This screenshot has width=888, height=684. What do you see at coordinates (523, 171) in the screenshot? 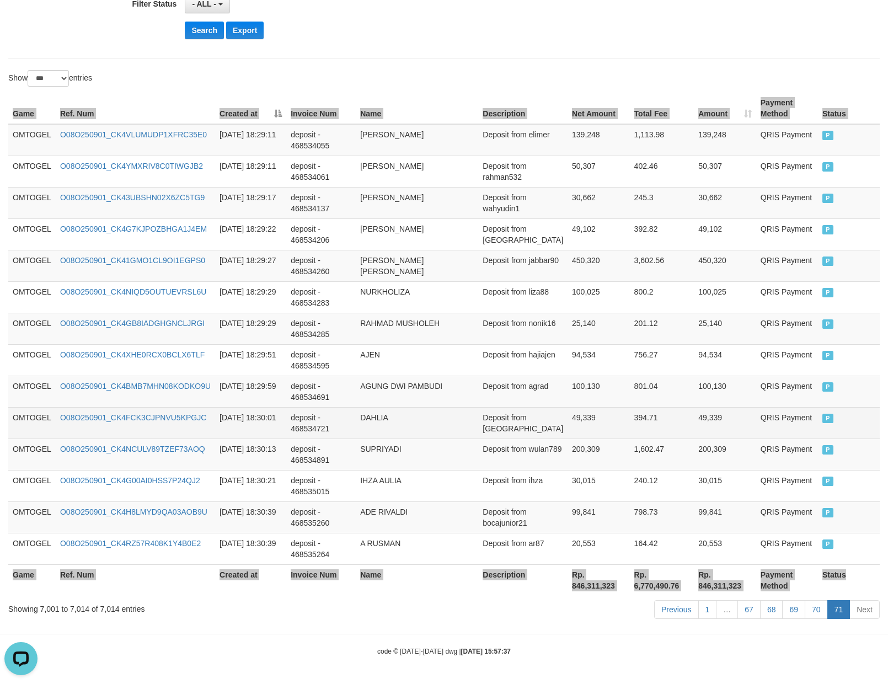
I see `td: Deposit from rahman532` at bounding box center [523, 171].